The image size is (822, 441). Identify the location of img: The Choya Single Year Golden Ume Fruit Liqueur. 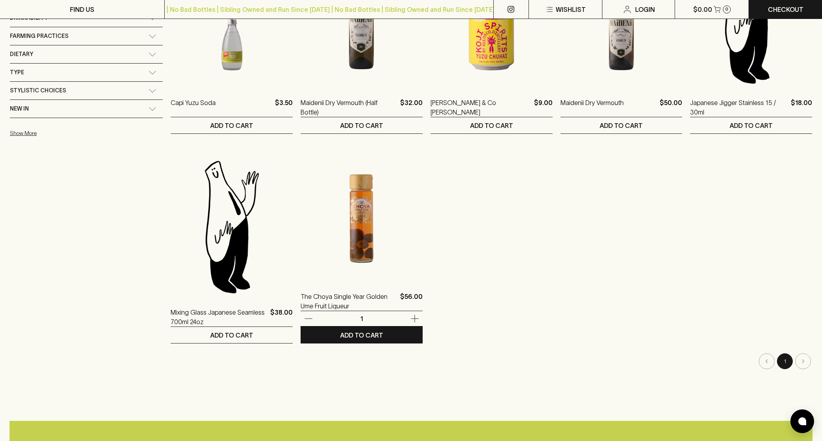
(362, 211).